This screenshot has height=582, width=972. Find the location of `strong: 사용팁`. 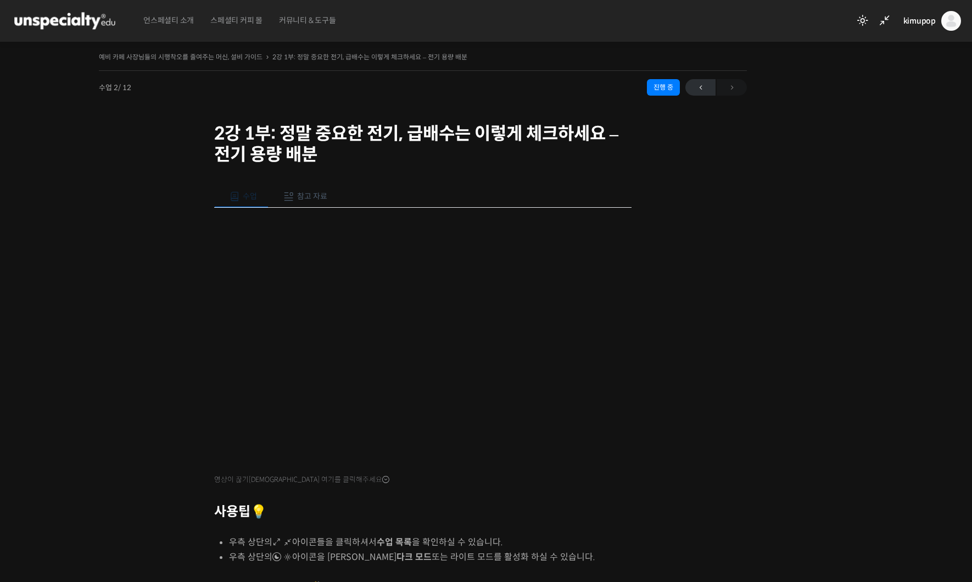

strong: 사용팁 is located at coordinates (241, 511).